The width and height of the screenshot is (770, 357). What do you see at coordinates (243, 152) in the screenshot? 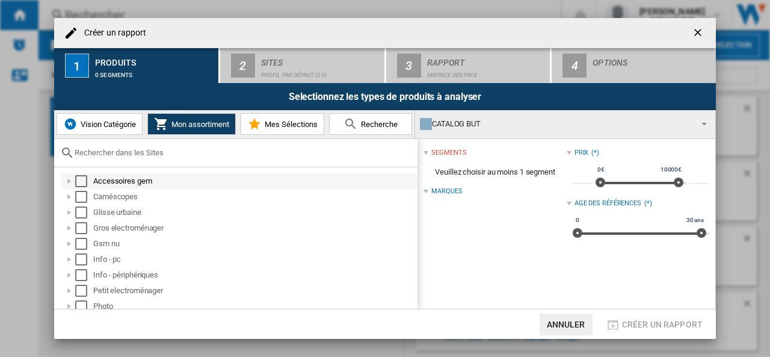
I see `input: Rechercher dans les Sites` at bounding box center [243, 152].